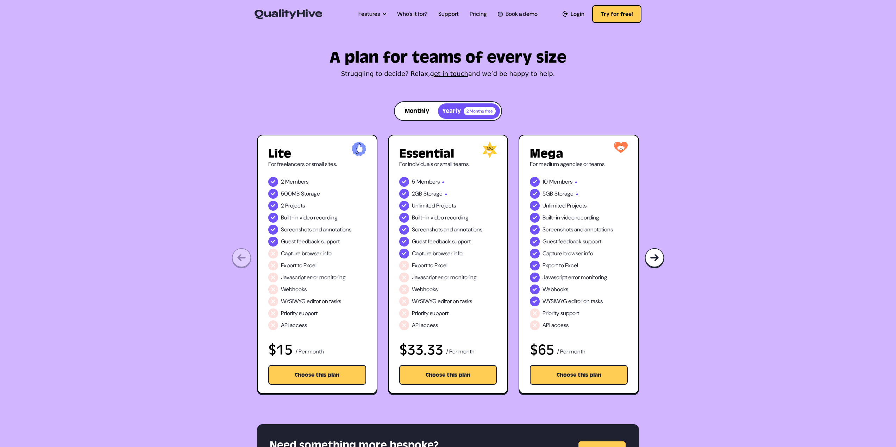 This screenshot has width=896, height=447. What do you see at coordinates (577, 14) in the screenshot?
I see `span: Login` at bounding box center [577, 14].